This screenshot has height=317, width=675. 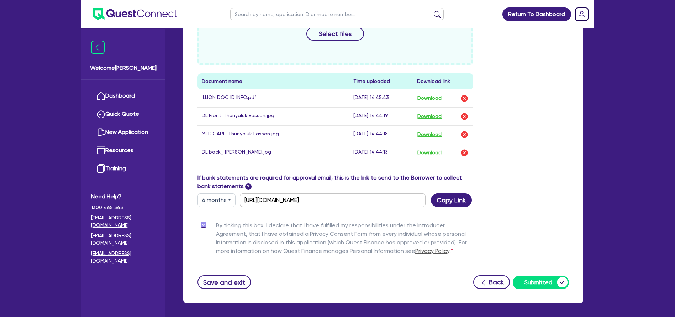 What do you see at coordinates (101, 150) in the screenshot?
I see `img: resources` at bounding box center [101, 150].